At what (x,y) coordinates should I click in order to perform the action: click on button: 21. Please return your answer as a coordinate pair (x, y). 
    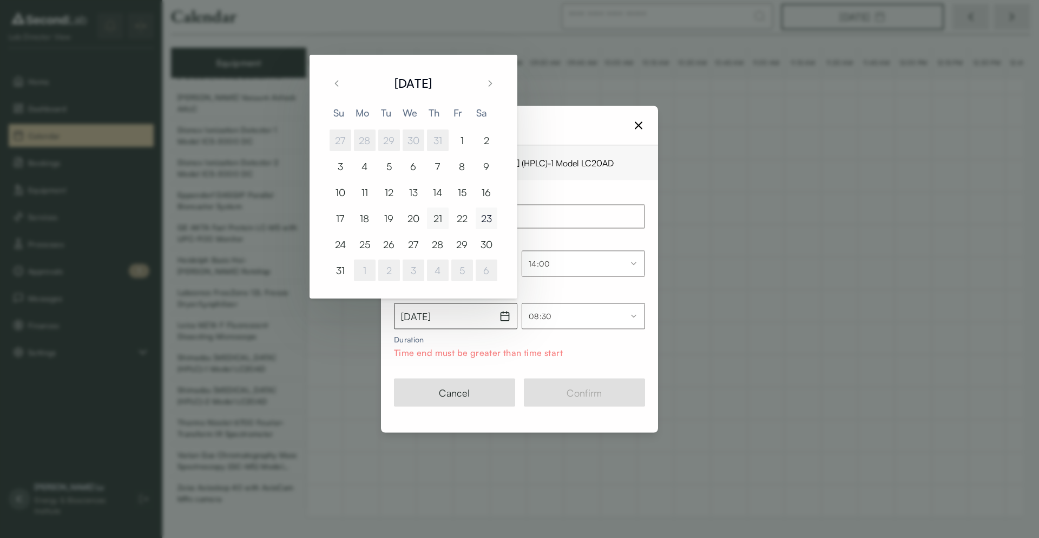
    Looking at the image, I should click on (438, 218).